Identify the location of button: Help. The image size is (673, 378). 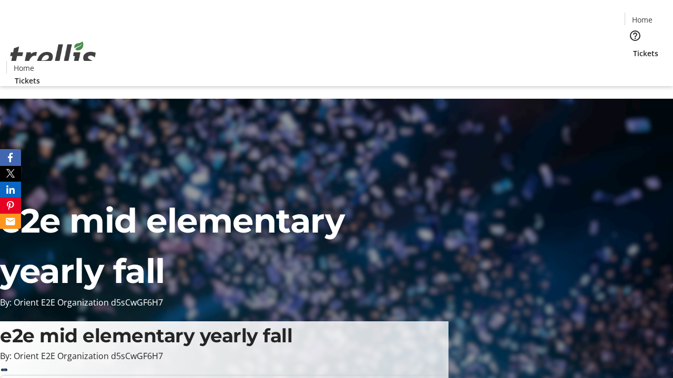
(635, 36).